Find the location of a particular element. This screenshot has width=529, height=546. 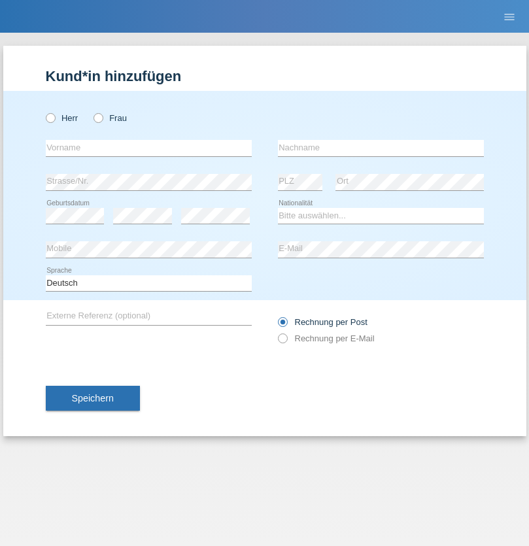

label: Frau is located at coordinates (110, 118).